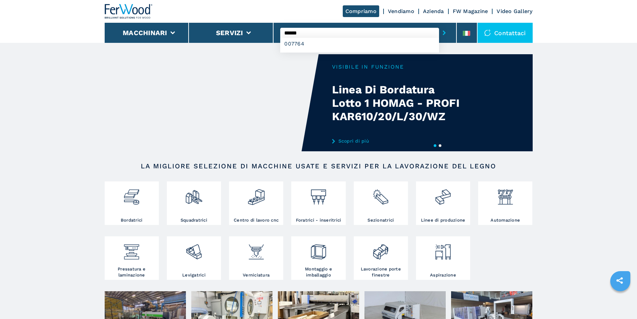  Describe the element at coordinates (401, 11) in the screenshot. I see `a: Vendiamo` at that location.